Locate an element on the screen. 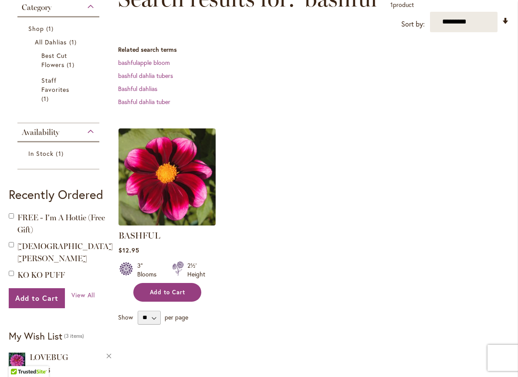 This screenshot has width=518, height=377. span: per page is located at coordinates (176, 317).